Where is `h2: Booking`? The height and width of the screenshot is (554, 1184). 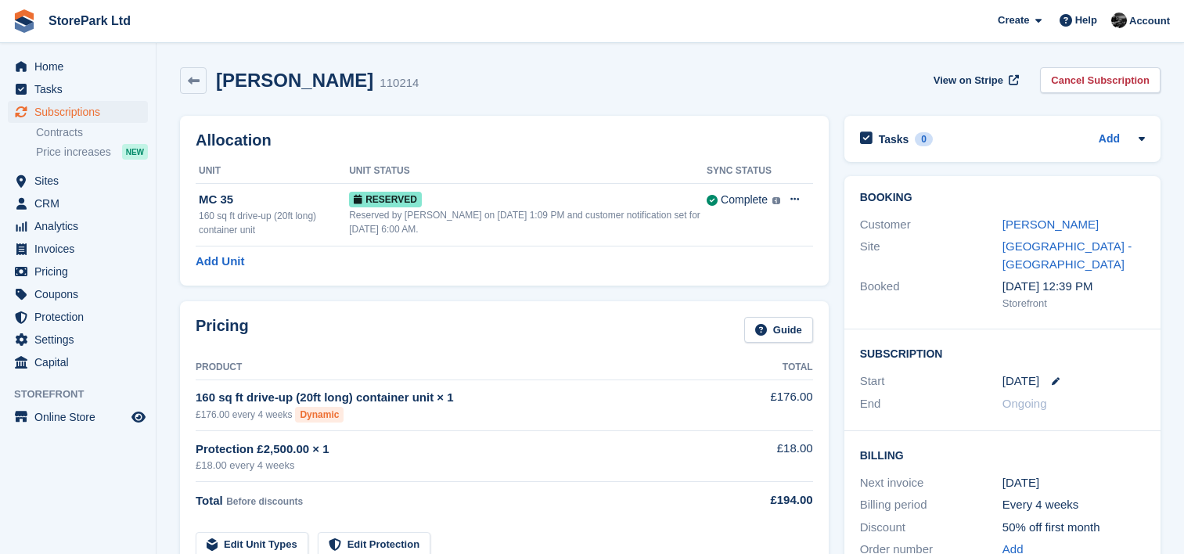
h2: Booking is located at coordinates (1002, 198).